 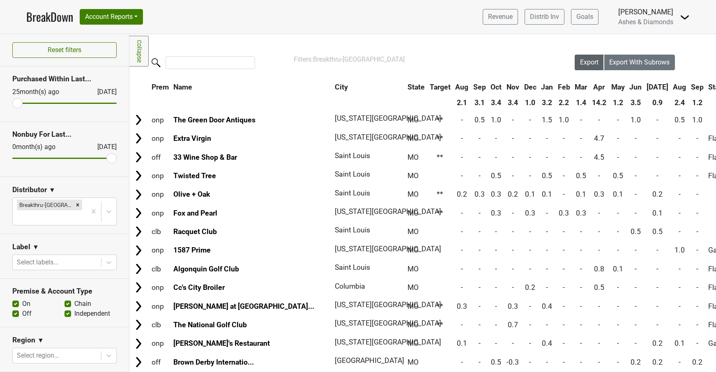 What do you see at coordinates (83, 304) in the screenshot?
I see `label: Chain` at bounding box center [83, 304].